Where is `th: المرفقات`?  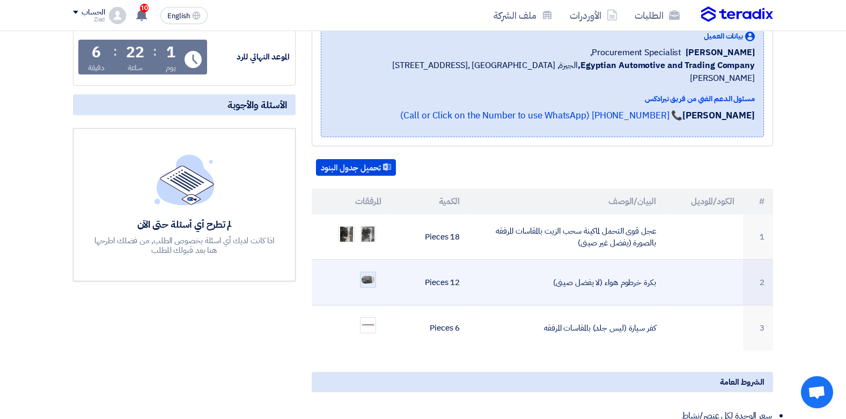
th: المرفقات is located at coordinates (351, 202).